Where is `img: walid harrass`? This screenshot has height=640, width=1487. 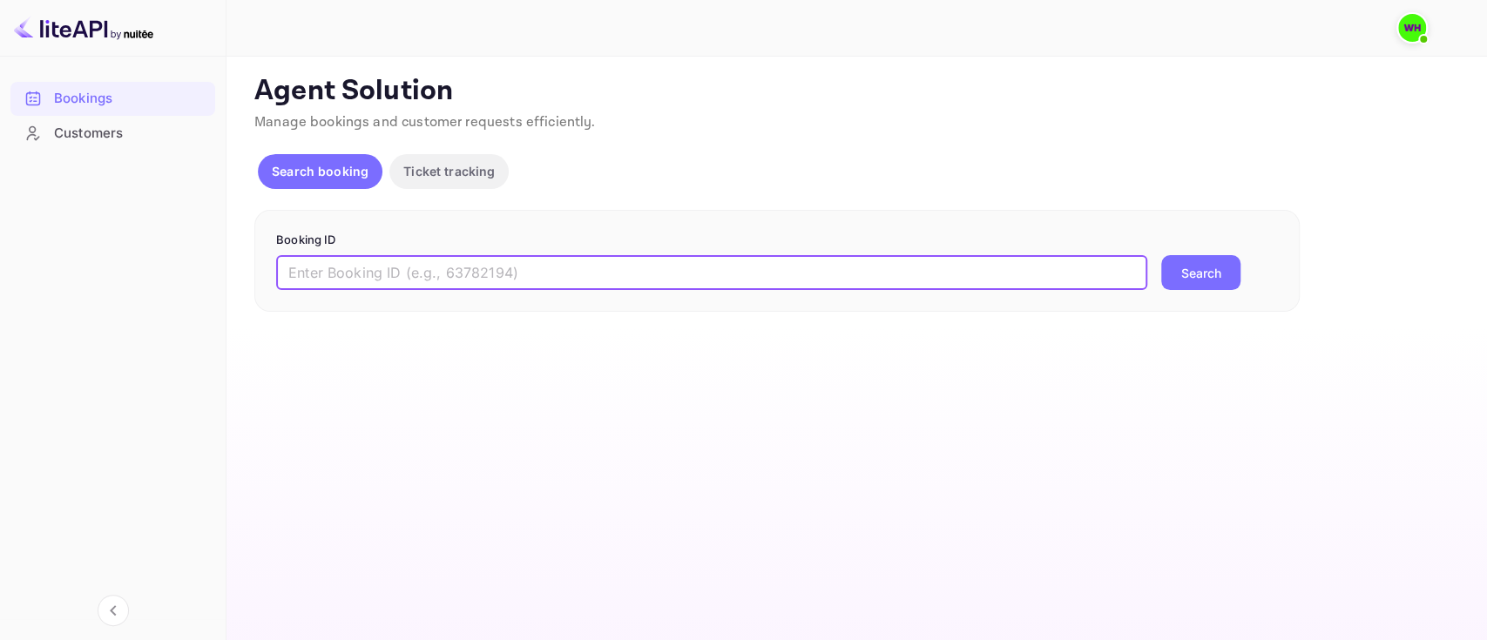
img: walid harrass is located at coordinates (1412, 28).